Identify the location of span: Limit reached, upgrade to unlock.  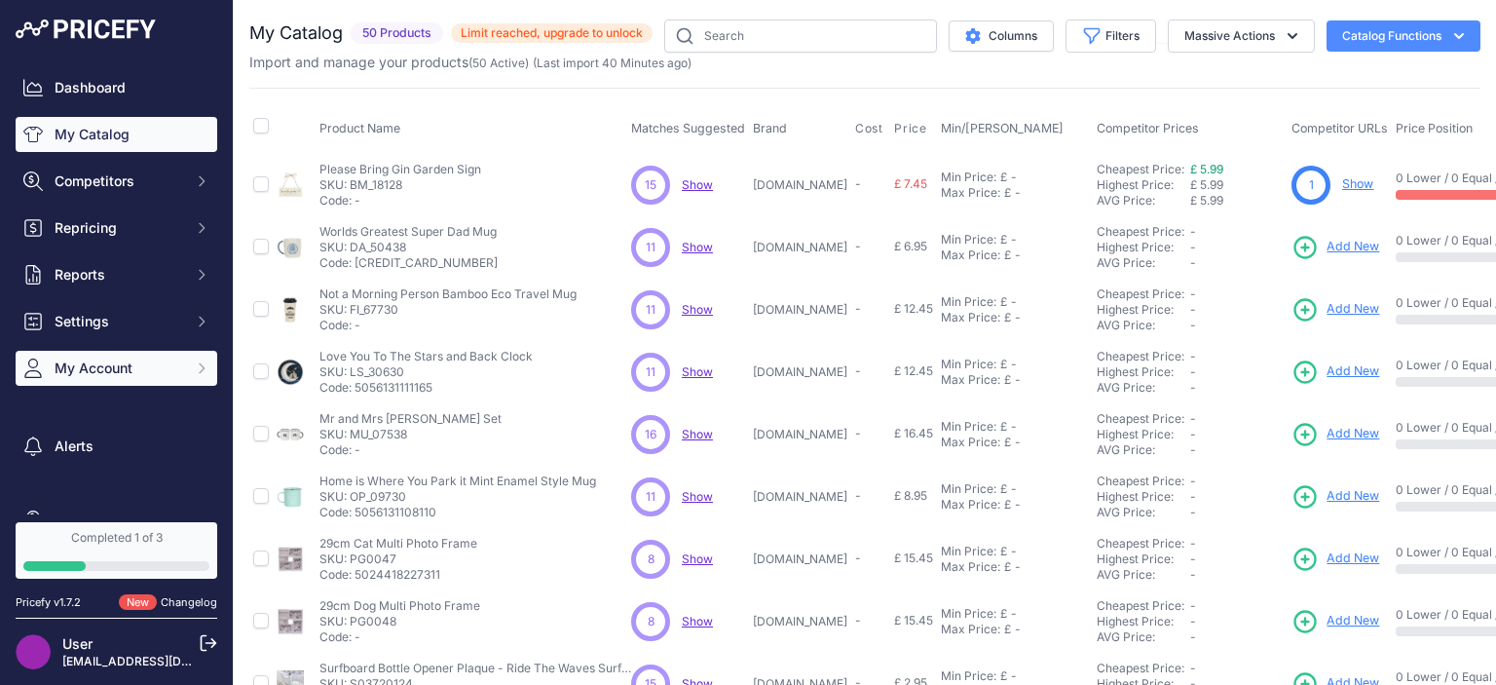
(551, 33).